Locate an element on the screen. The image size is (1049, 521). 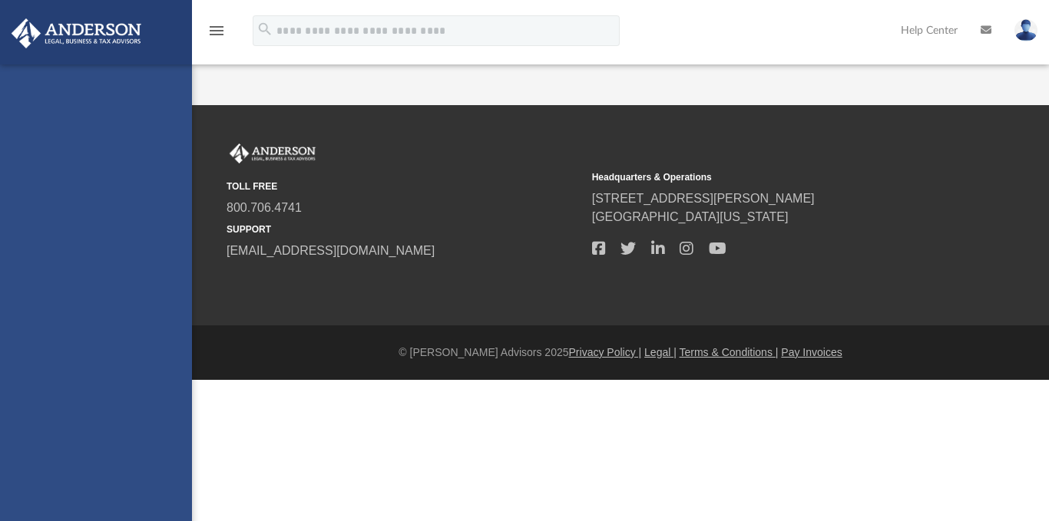
i: menu is located at coordinates (216, 31).